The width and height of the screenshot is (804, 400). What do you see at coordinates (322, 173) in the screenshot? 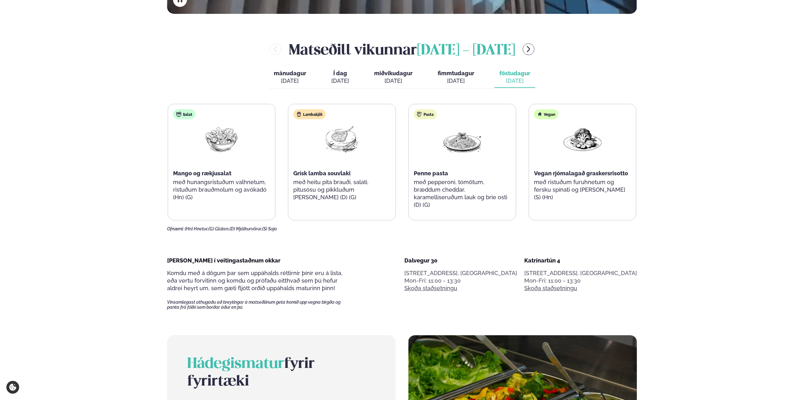
I see `span: Grísk lamba souvlaki` at bounding box center [322, 173].